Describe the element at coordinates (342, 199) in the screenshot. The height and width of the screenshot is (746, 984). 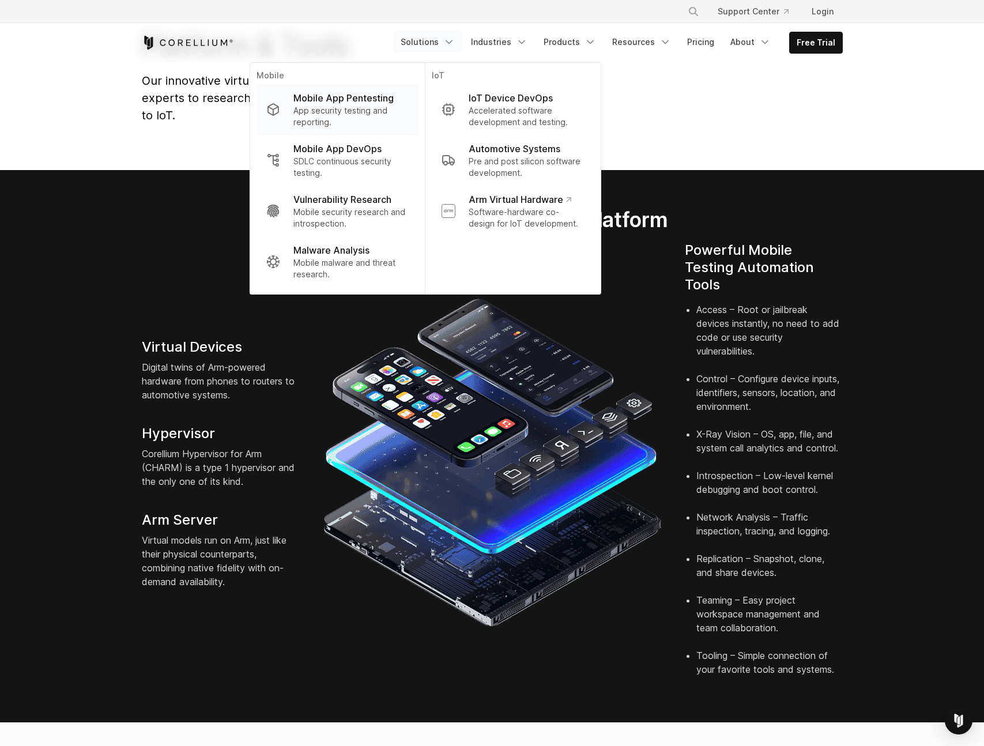
I see `p: Vulnerability Research` at that location.